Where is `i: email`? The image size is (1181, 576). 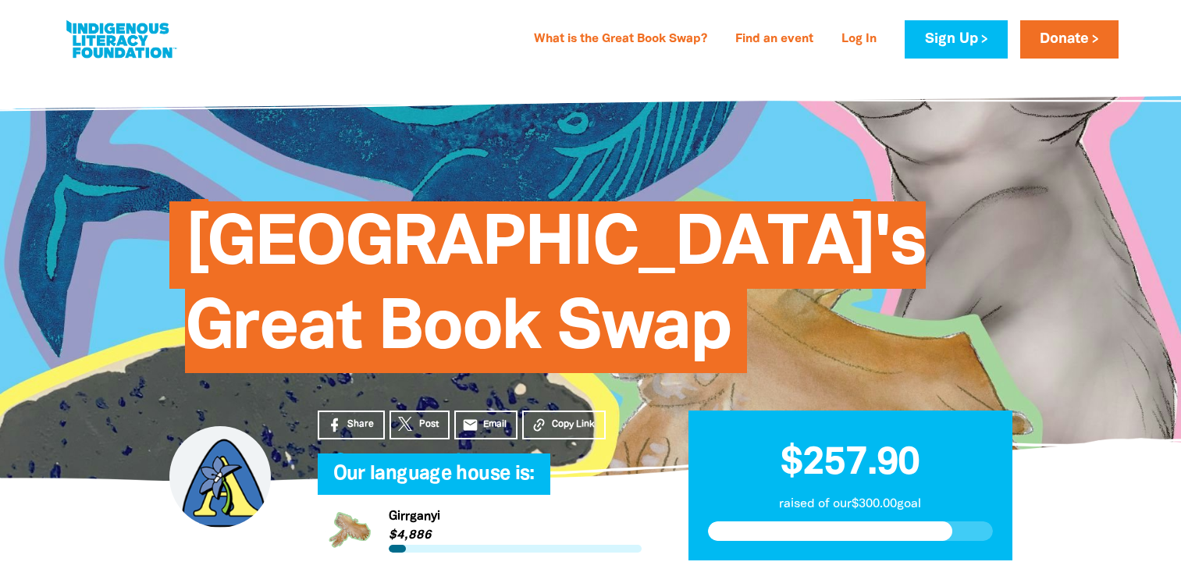
i: email is located at coordinates (470, 425).